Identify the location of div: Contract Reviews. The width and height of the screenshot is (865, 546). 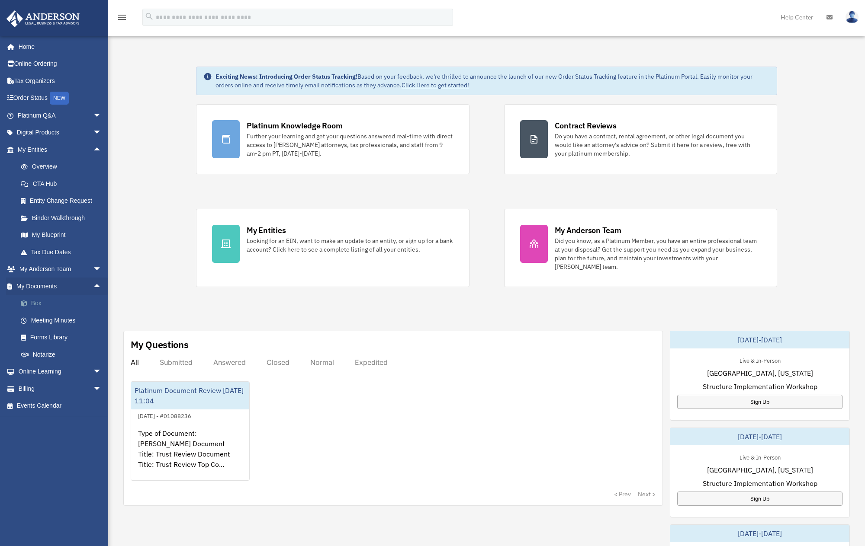
(585, 125).